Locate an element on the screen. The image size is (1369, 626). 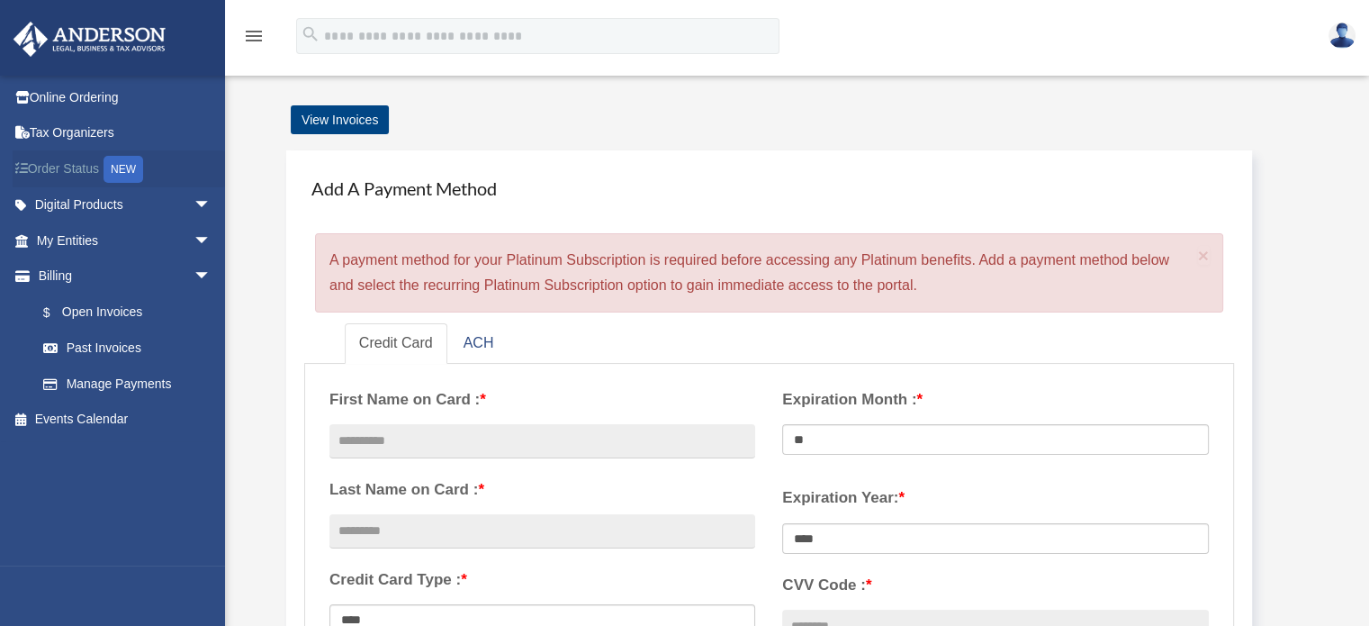
label: CVV Code : is located at coordinates (995, 585).